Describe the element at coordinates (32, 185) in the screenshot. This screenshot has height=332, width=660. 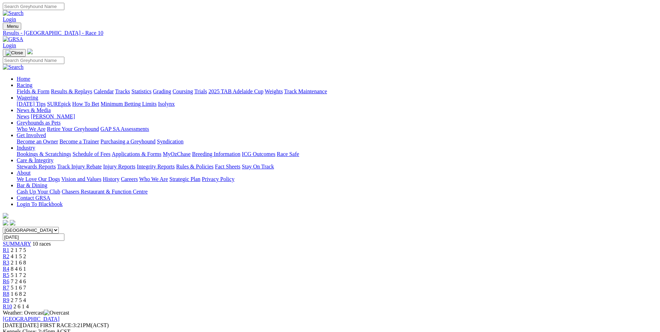
I see `a: Bar & Dining` at that location.